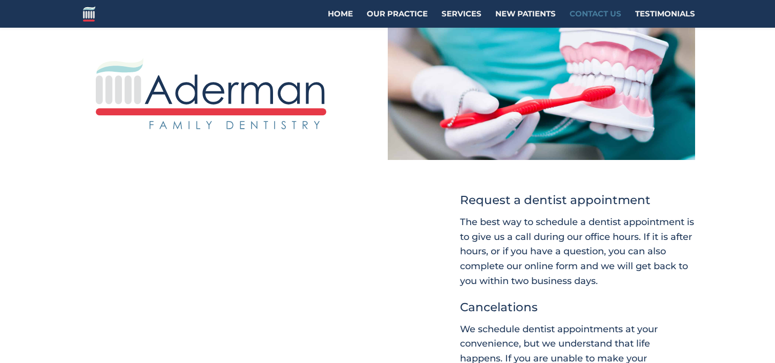 The width and height of the screenshot is (775, 363). What do you see at coordinates (577, 252) in the screenshot?
I see `p: The best way to schedule a dentist appointment is to give us a call during our office hours. If i...` at bounding box center [577, 252].